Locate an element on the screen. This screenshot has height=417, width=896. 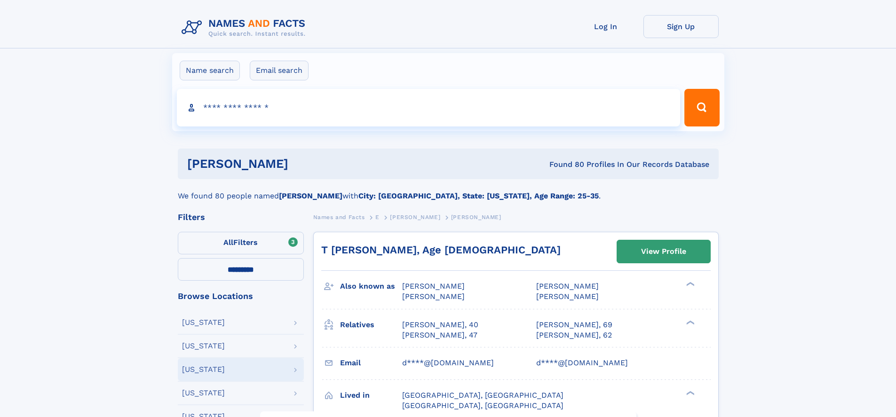
label: Name search is located at coordinates (210, 71).